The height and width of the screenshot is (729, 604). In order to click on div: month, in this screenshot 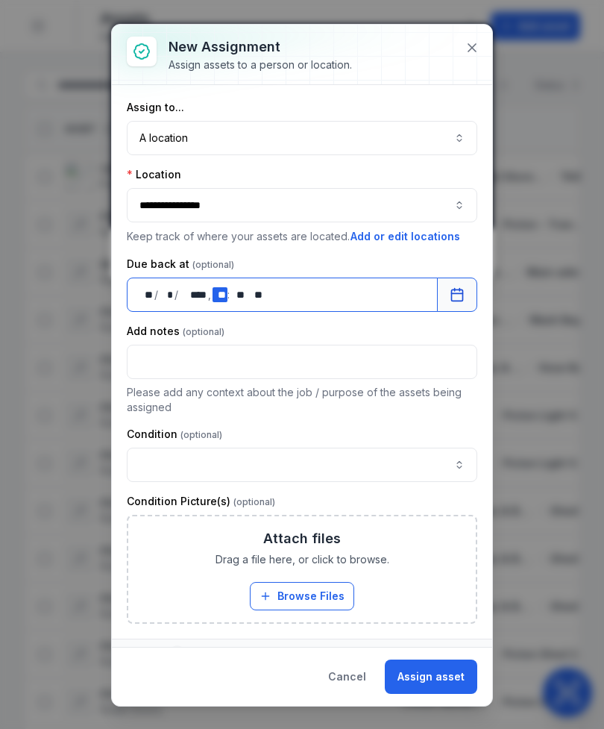, I will do `click(167, 295)`.